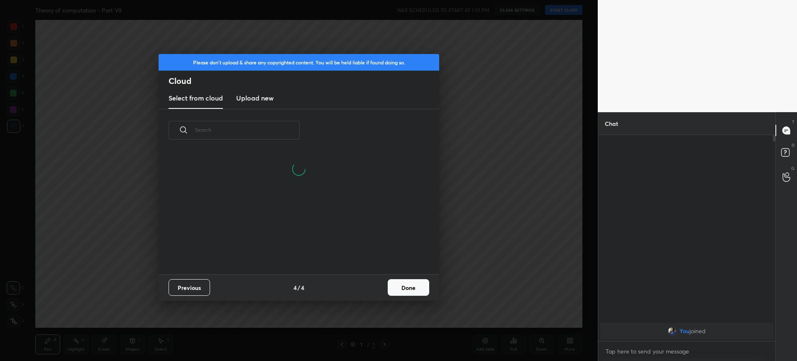 This screenshot has width=797, height=361. I want to click on h2: Cloud, so click(304, 81).